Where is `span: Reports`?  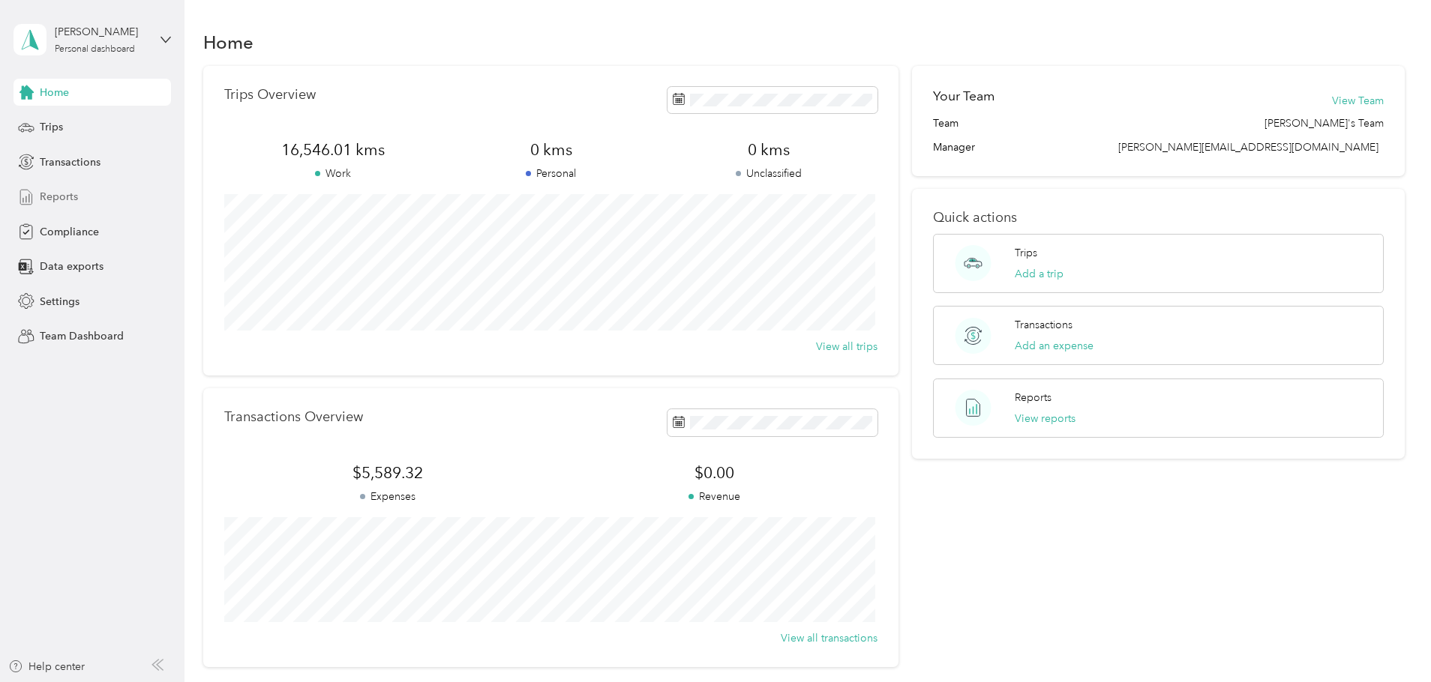
span: Reports is located at coordinates (58, 196).